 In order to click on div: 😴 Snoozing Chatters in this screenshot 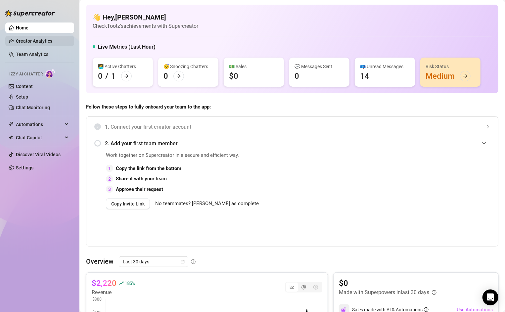, I will do `click(188, 67)`.